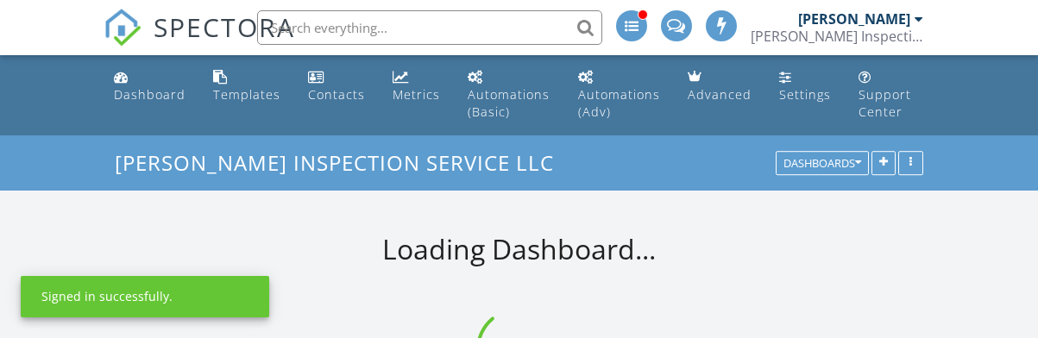 This screenshot has height=338, width=1038. Describe the element at coordinates (619, 95) in the screenshot. I see `a: Automations (Advanced)` at that location.